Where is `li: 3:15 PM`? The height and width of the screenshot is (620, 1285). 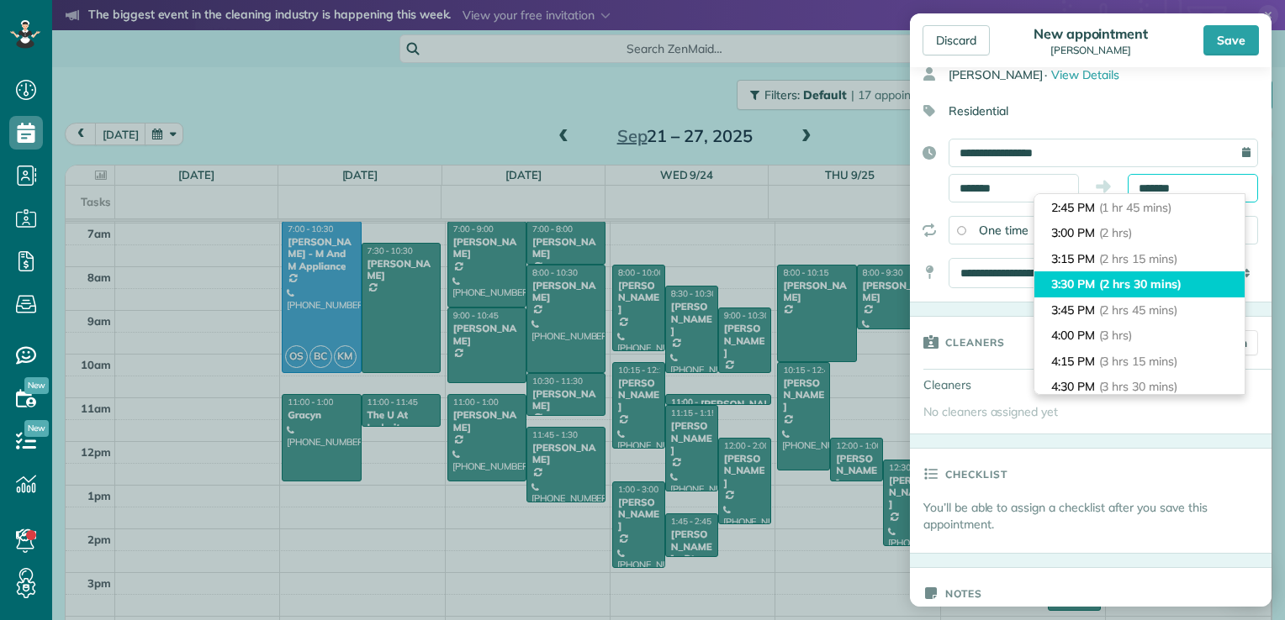 li: 3:15 PM is located at coordinates (1139, 259).